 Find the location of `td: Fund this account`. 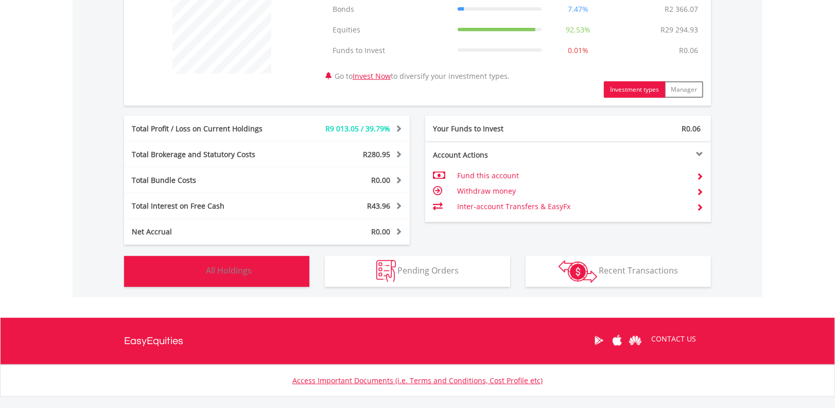

td: Fund this account is located at coordinates (573, 176).